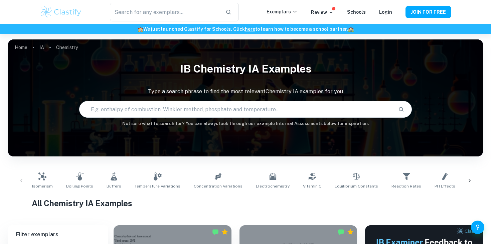  What do you see at coordinates (445, 186) in the screenshot?
I see `span: pH Effects` at bounding box center [445, 186].